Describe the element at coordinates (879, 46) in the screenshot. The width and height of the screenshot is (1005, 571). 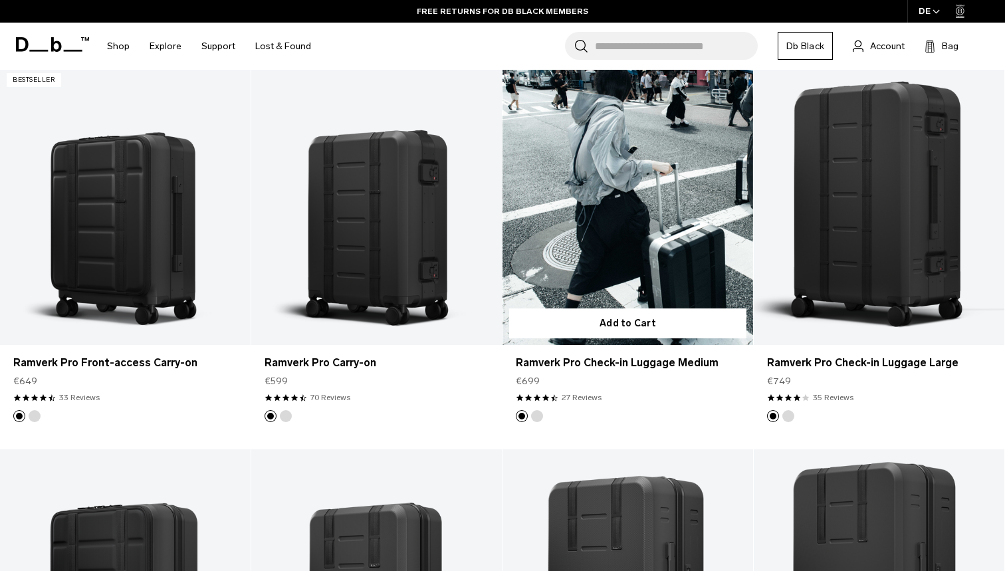
I see `a: Account` at that location.